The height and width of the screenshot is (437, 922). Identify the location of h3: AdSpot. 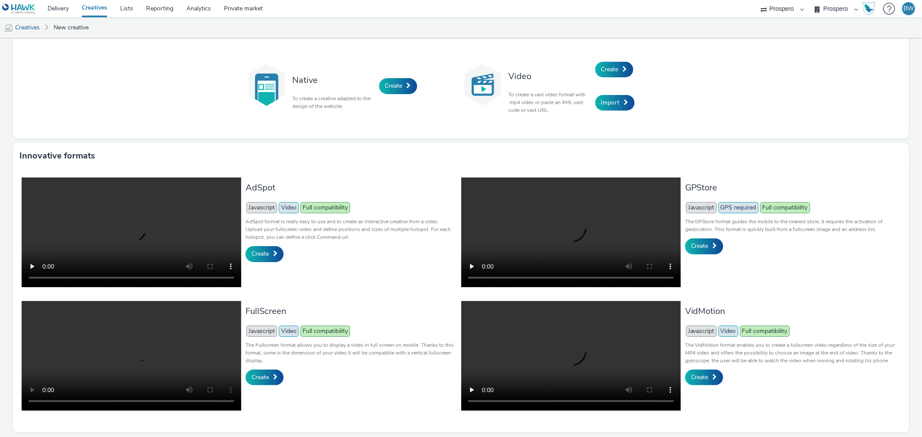
(351, 188).